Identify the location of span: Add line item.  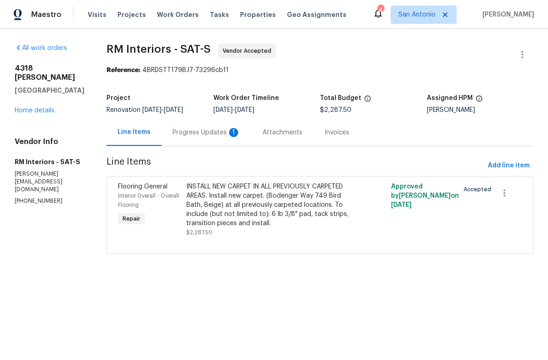
(509, 166).